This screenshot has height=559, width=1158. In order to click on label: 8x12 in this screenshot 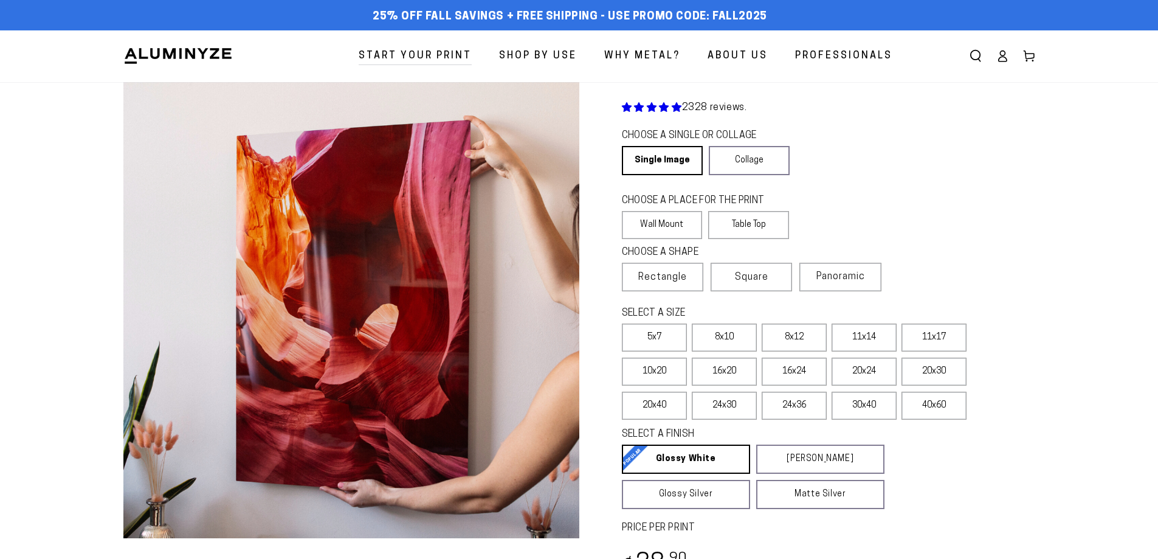, I will do `click(794, 337)`.